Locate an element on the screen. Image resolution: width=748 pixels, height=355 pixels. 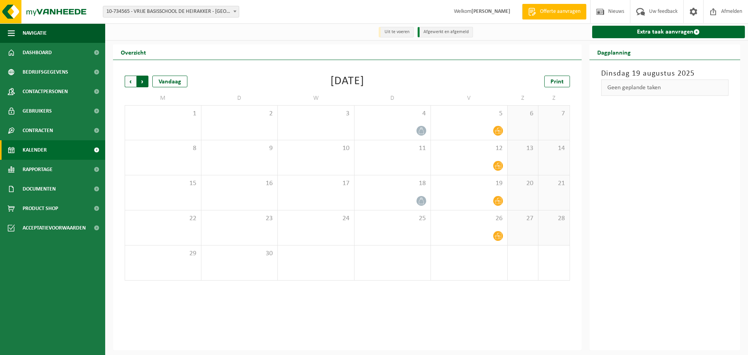
span: 11 is located at coordinates (393, 148).